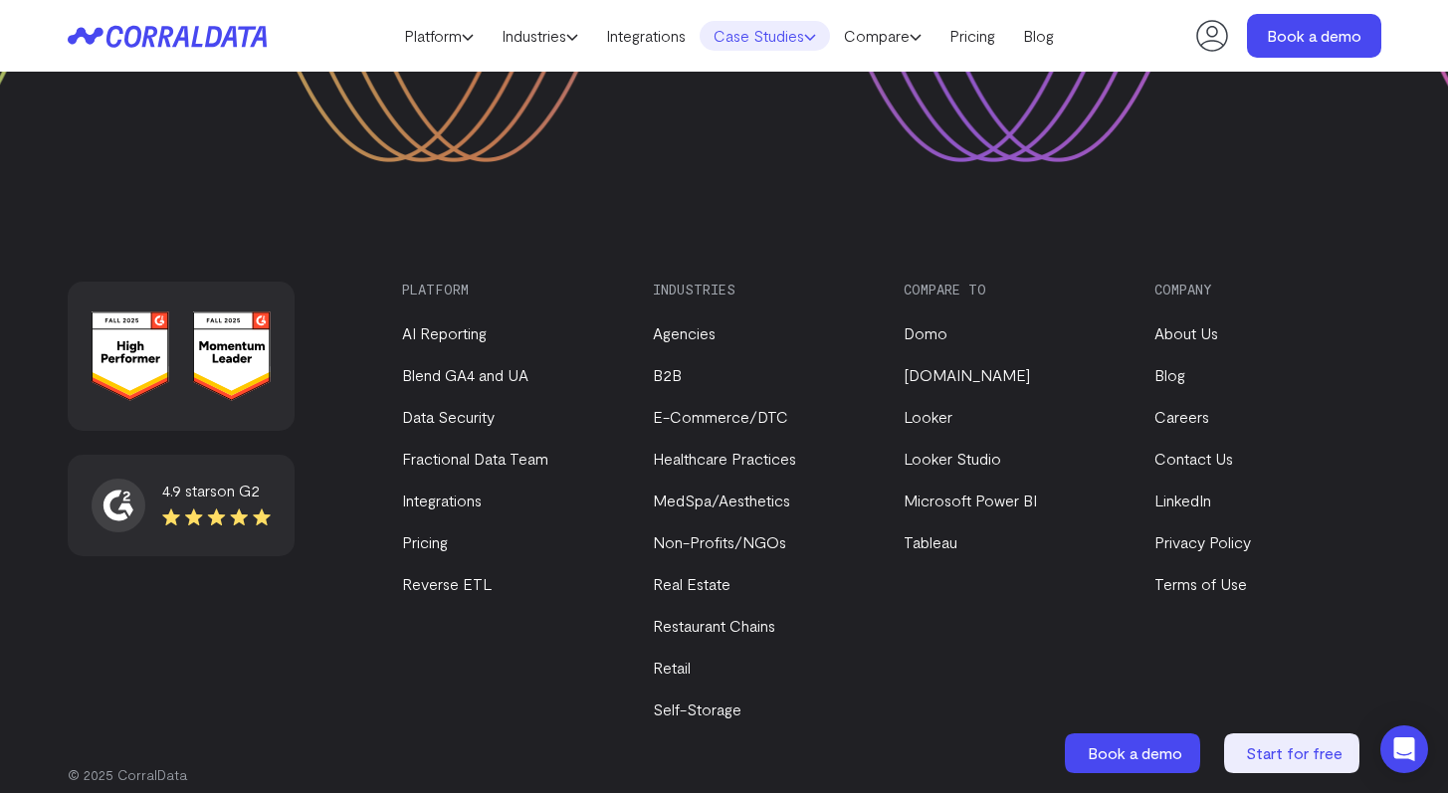  I want to click on a: Self-Storage, so click(697, 709).